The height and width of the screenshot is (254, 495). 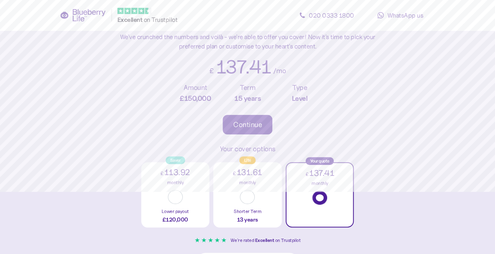 What do you see at coordinates (175, 161) in the screenshot?
I see `span: Saver` at bounding box center [175, 161].